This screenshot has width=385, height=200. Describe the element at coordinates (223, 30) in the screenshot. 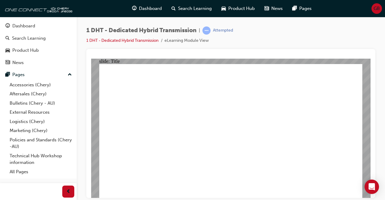

I see `div: Attempted` at that location.